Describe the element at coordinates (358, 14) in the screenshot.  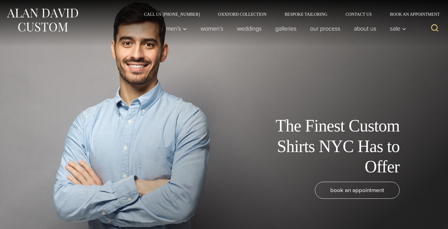
I see `a: Contact Us` at that location.